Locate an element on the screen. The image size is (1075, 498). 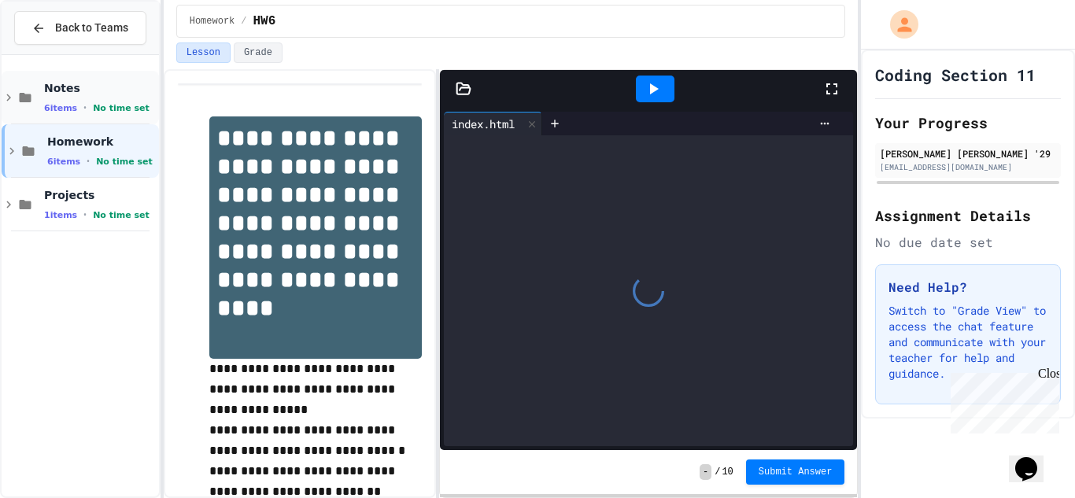
h1: Coding Section 11 is located at coordinates (955, 75).